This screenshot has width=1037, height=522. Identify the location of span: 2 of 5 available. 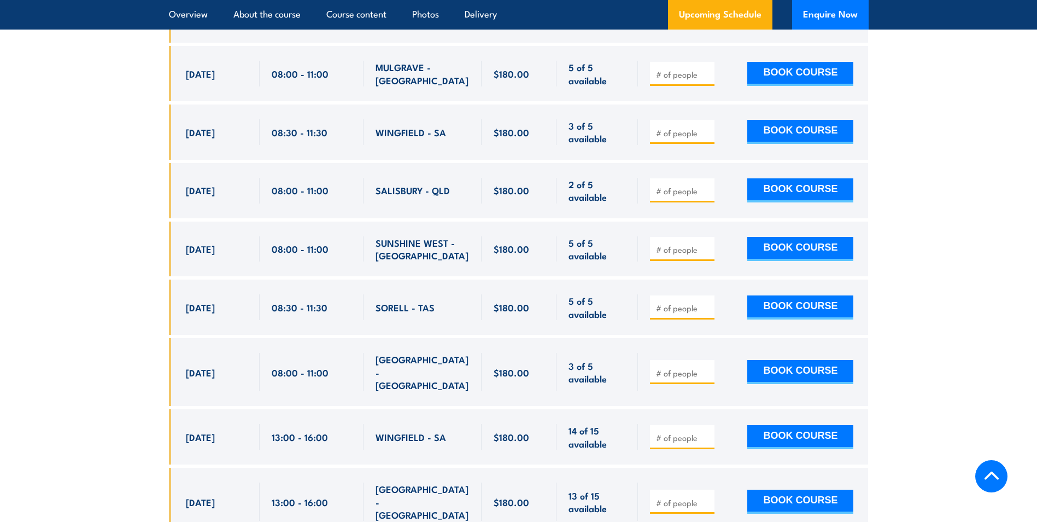
(597, 190).